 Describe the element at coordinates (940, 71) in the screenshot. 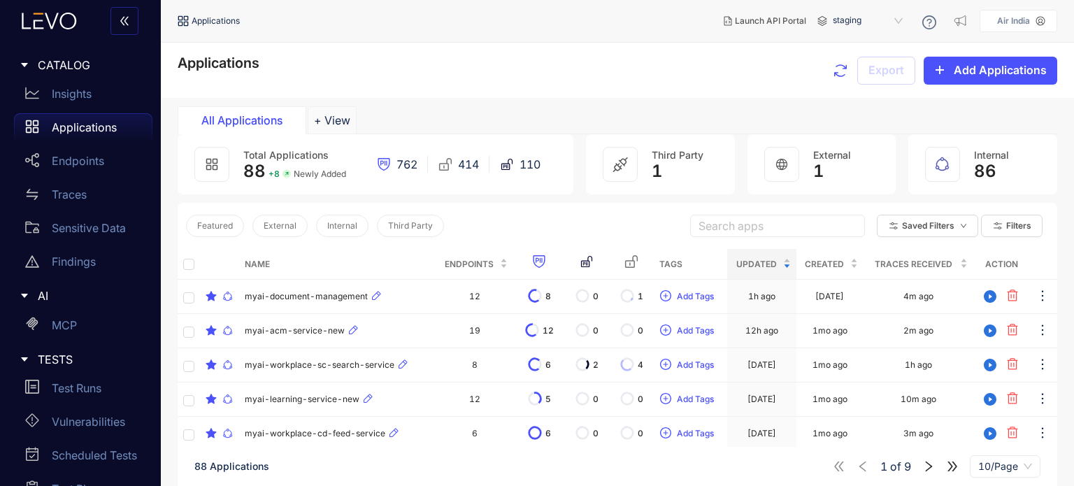

I see `span: plus` at that location.